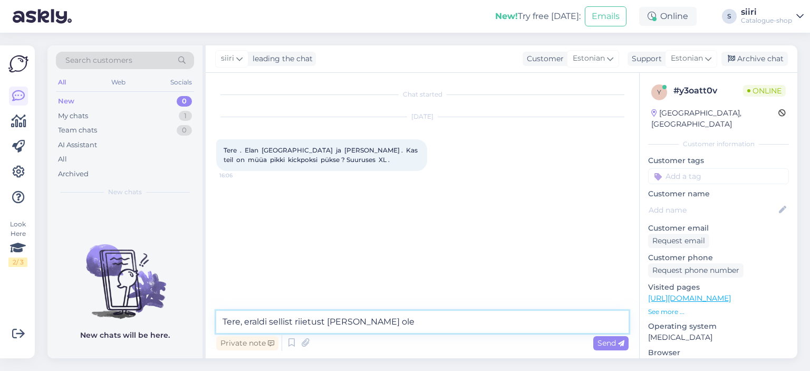  Describe the element at coordinates (18, 243) in the screenshot. I see `div: Look Here` at that location.